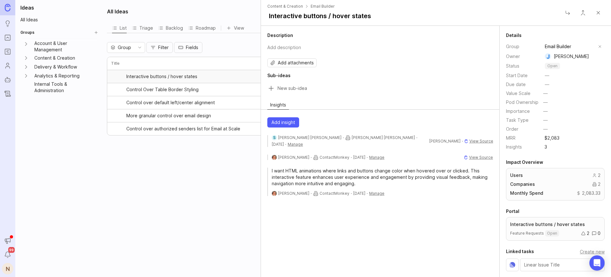  I want to click on a: More granular control over email design, so click(192, 116).